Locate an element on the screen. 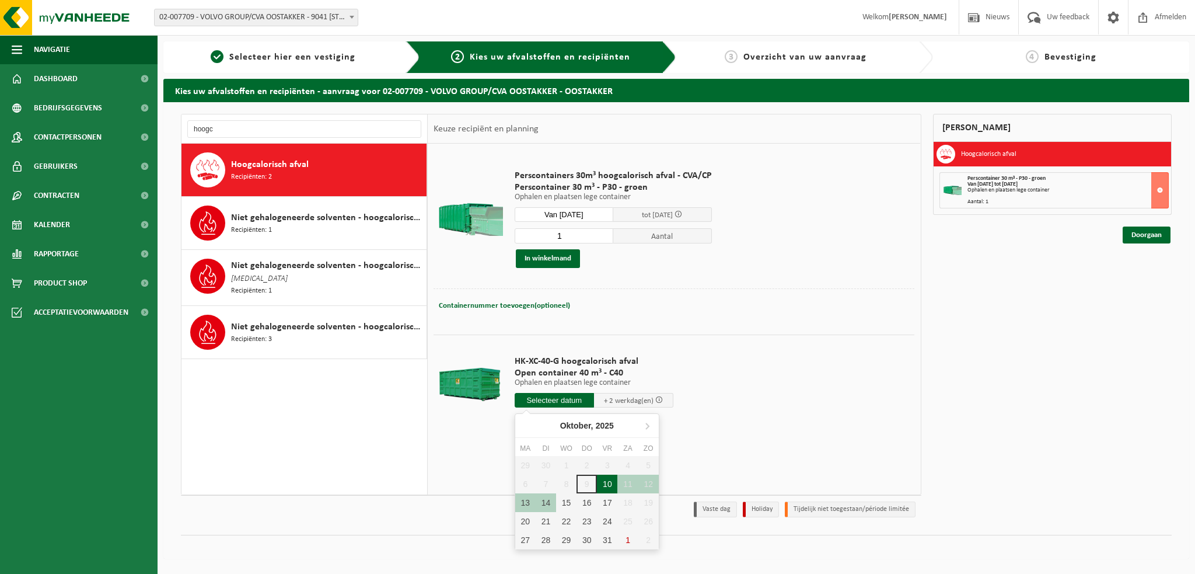 The image size is (1195, 574). span: Containernummer toevoegen(optioneel) is located at coordinates (504, 305).